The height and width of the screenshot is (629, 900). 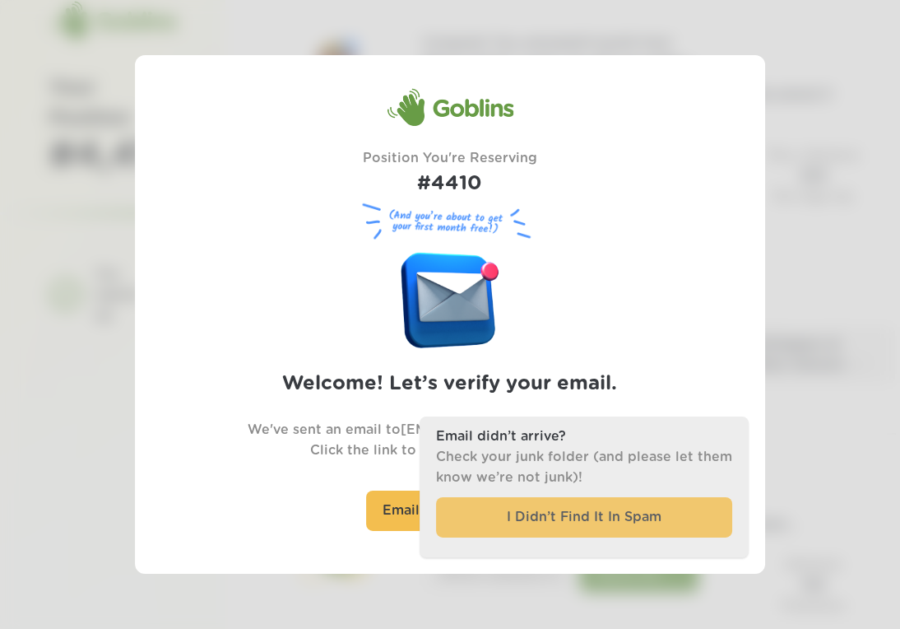 What do you see at coordinates (584, 517) in the screenshot?
I see `div: I Didn’t Find It In Spam` at bounding box center [584, 517].